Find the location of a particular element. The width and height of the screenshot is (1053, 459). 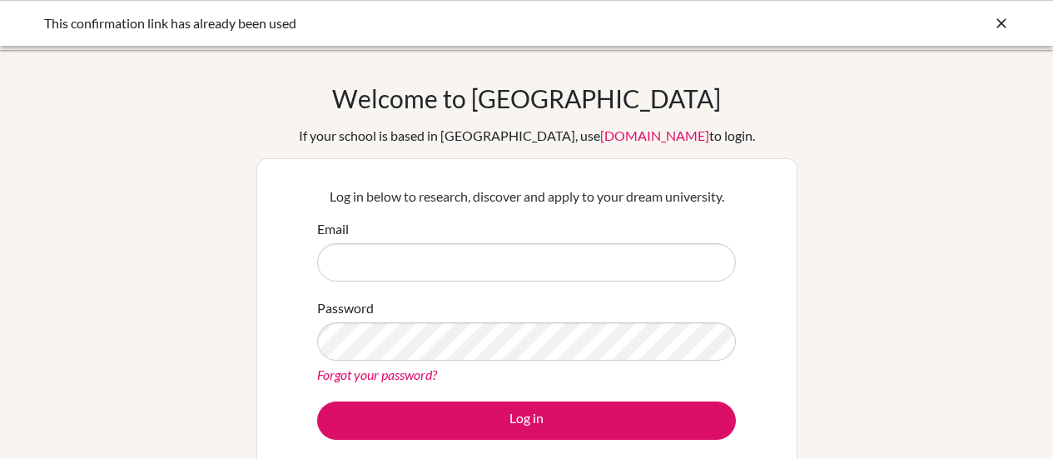

button: Log in is located at coordinates (526, 420).